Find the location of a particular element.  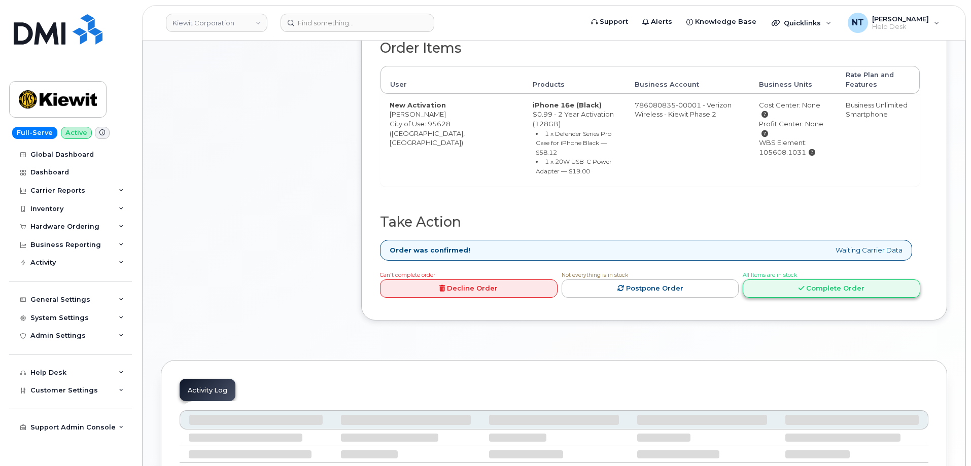

span: NT is located at coordinates (858, 23).